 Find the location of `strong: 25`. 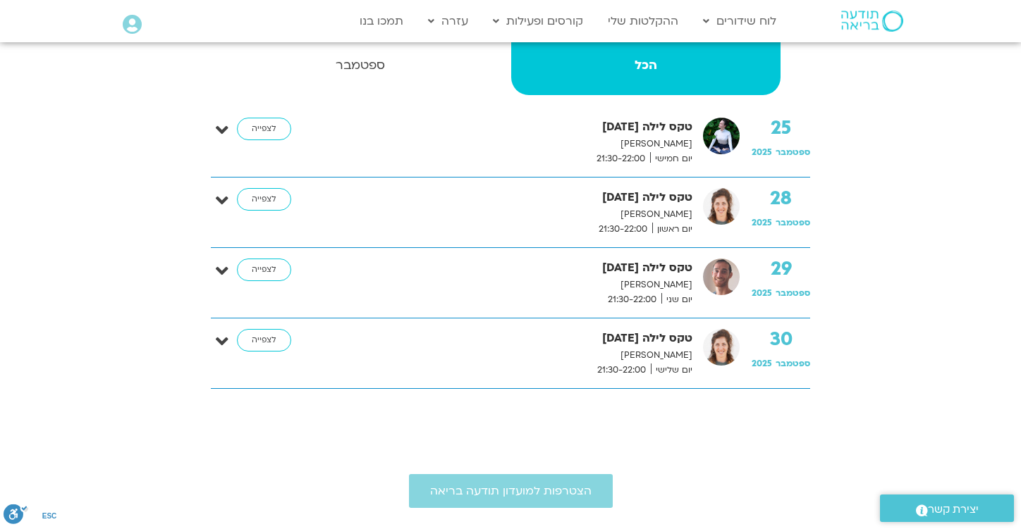

strong: 25 is located at coordinates (780, 128).